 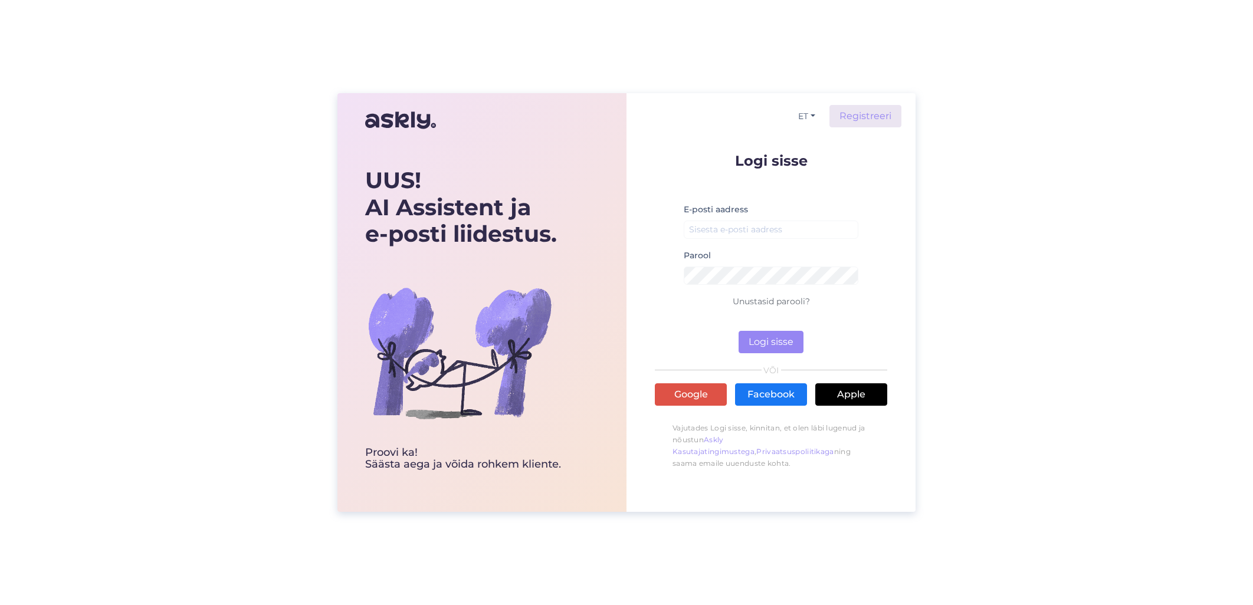 What do you see at coordinates (713, 445) in the screenshot?
I see `a: Askly Kasutajatingimustega` at bounding box center [713, 445].